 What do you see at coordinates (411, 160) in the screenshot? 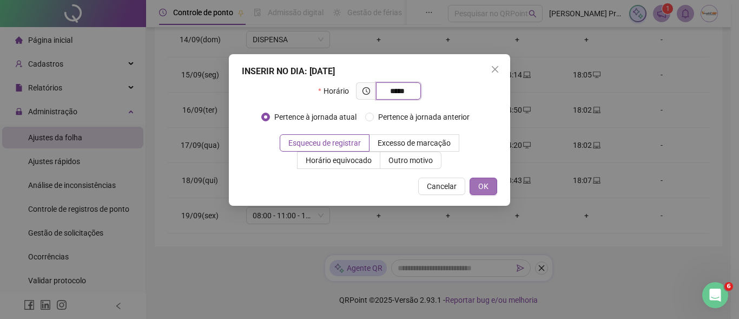
I see `span: Outro motivo` at bounding box center [411, 160].